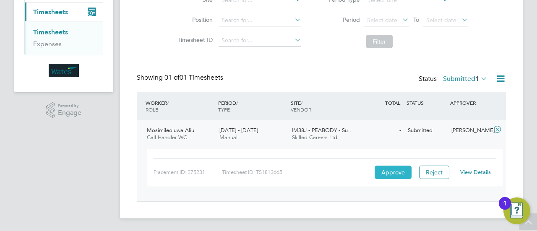  I want to click on div: STATUS, so click(426, 103).